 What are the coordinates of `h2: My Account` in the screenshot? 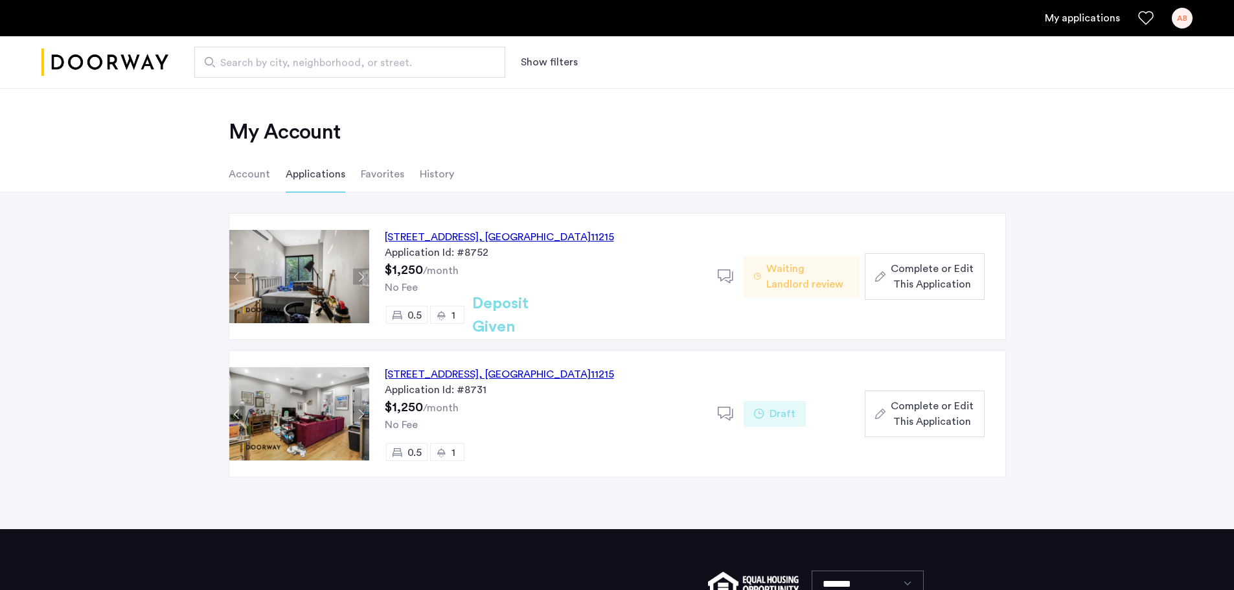 It's located at (618, 132).